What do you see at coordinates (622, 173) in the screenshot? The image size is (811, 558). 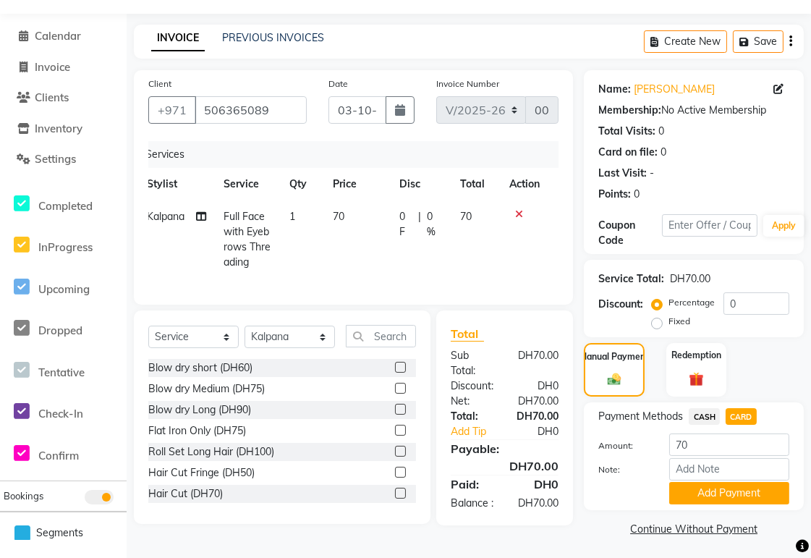 I see `div: Last Visit:` at bounding box center [622, 173].